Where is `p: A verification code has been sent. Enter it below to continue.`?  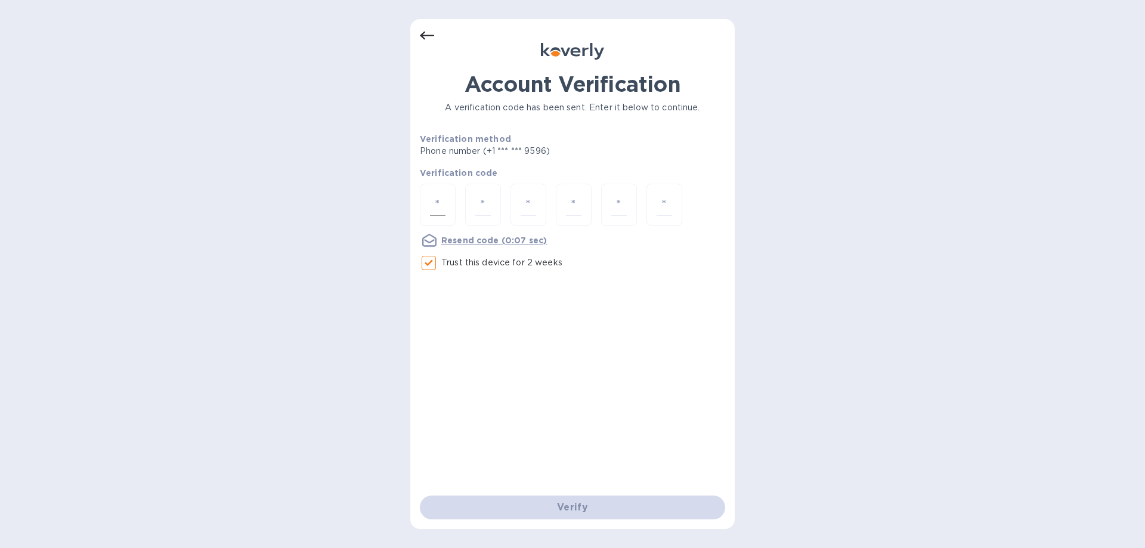 p: A verification code has been sent. Enter it below to continue. is located at coordinates (572, 107).